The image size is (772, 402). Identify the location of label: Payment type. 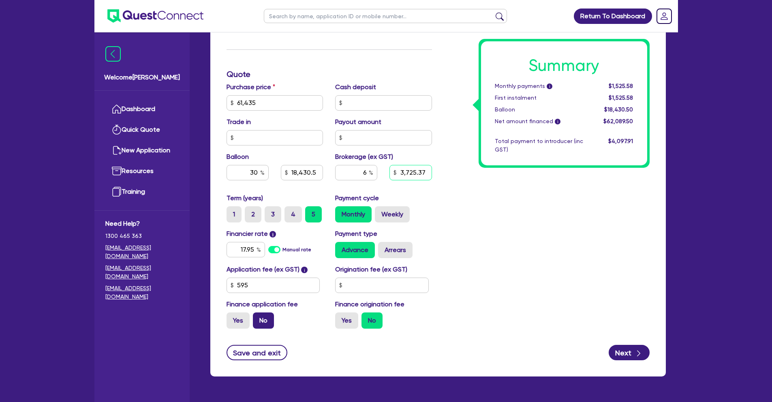
(356, 234).